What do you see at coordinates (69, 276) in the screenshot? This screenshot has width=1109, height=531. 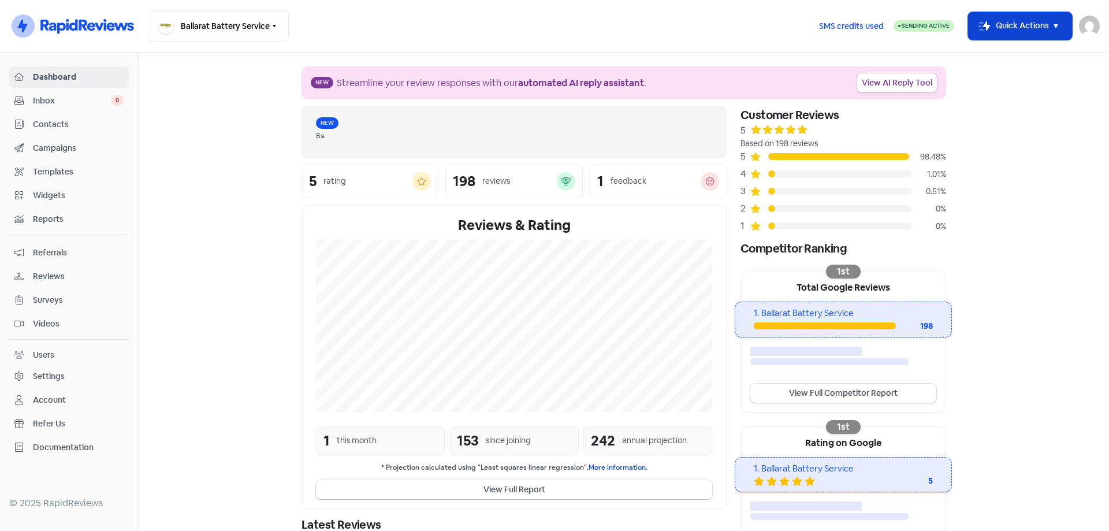 I see `a: Reviews` at bounding box center [69, 276].